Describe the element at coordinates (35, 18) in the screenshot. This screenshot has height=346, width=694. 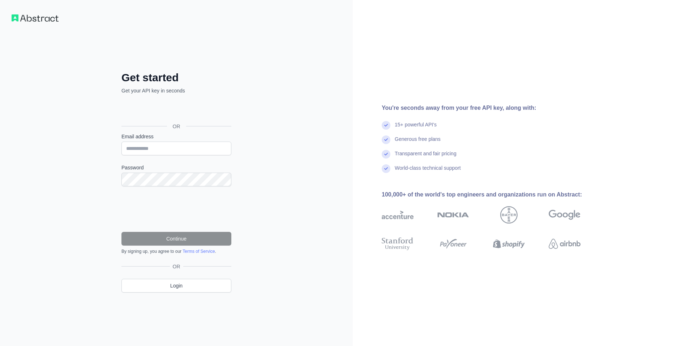
I see `img: Workflow` at that location.